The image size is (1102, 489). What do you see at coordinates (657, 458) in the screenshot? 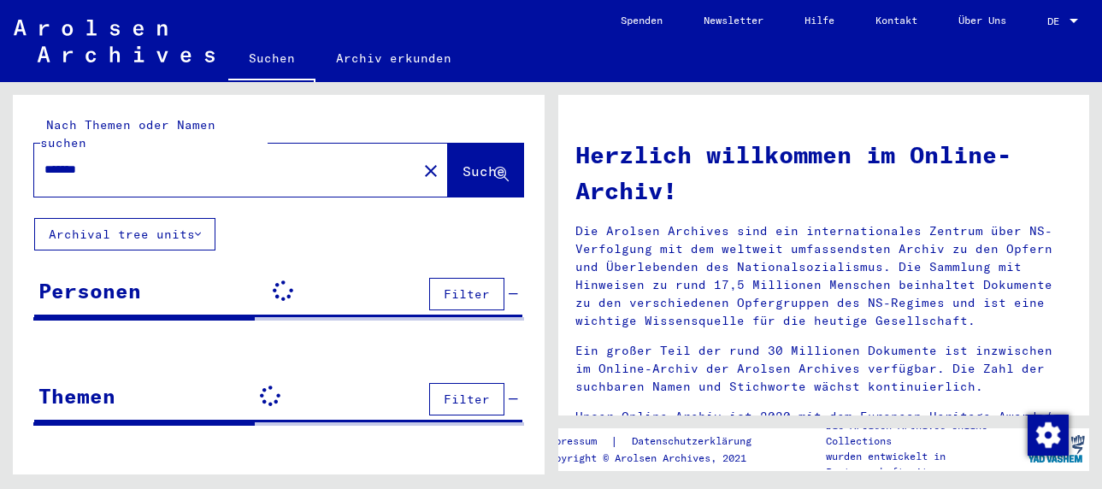
I see `p: Copyright © Arolsen Archives, 2021` at bounding box center [657, 458].